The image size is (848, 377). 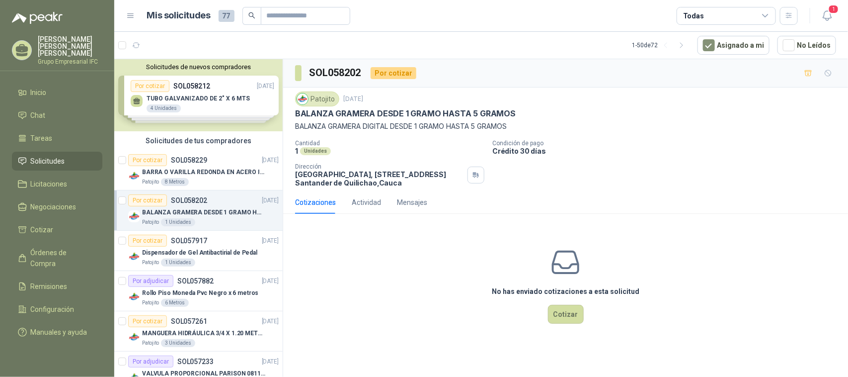 I want to click on p: Crédito 30 días, so click(x=669, y=151).